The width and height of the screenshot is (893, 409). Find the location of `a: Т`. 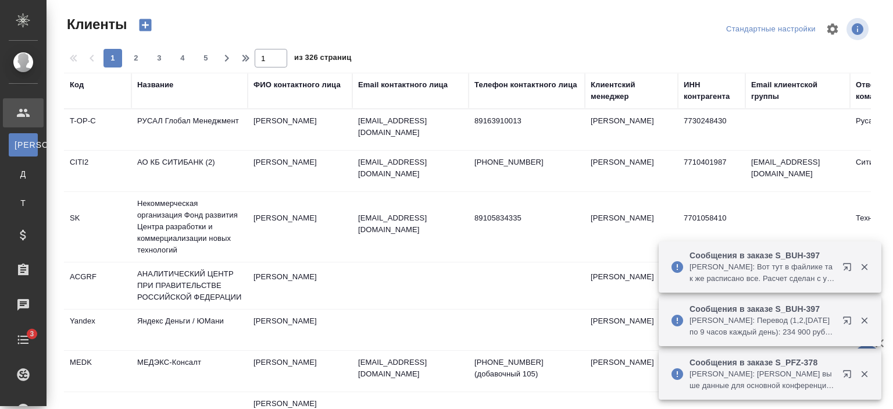

a: Т is located at coordinates (23, 203).